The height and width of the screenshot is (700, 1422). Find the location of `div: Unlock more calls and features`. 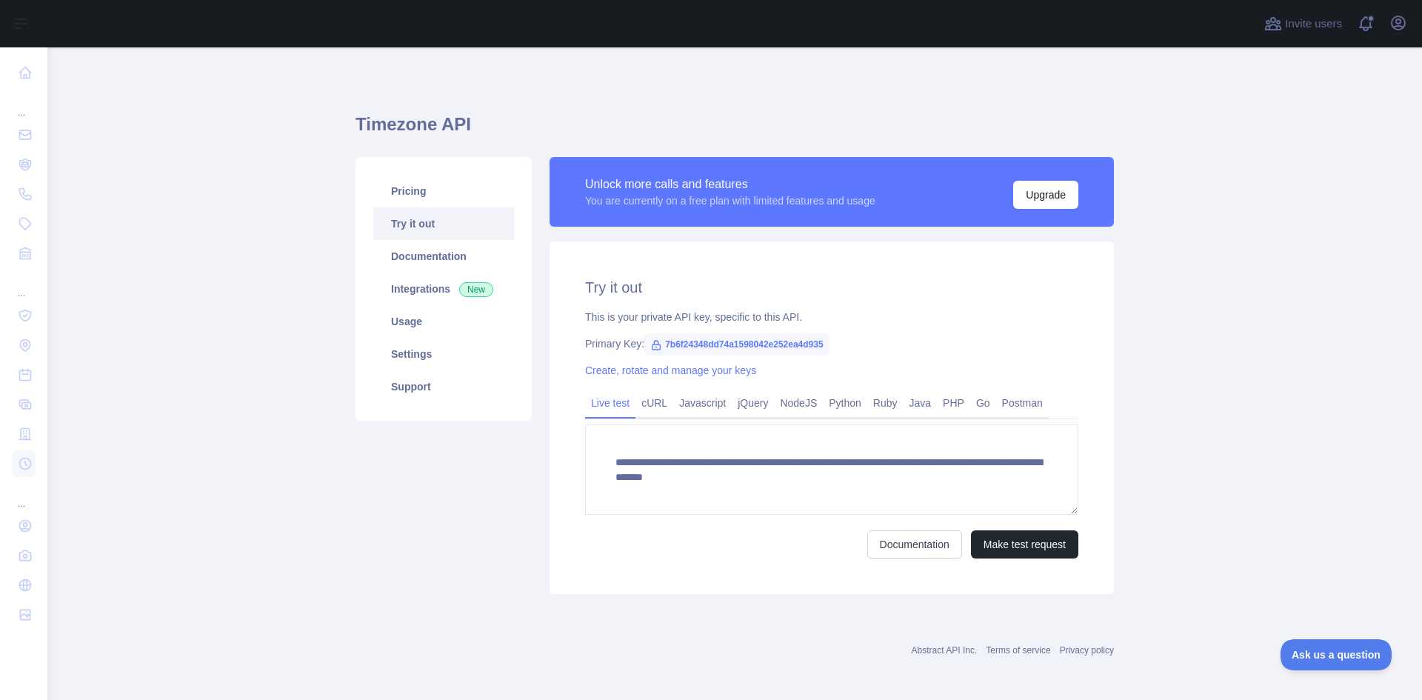

div: Unlock more calls and features is located at coordinates (730, 184).